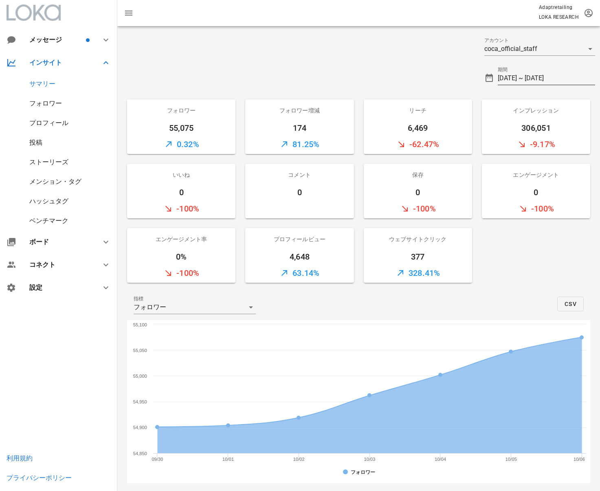 Image resolution: width=600 pixels, height=491 pixels. Describe the element at coordinates (157, 459) in the screenshot. I see `text: 09/30` at that location.